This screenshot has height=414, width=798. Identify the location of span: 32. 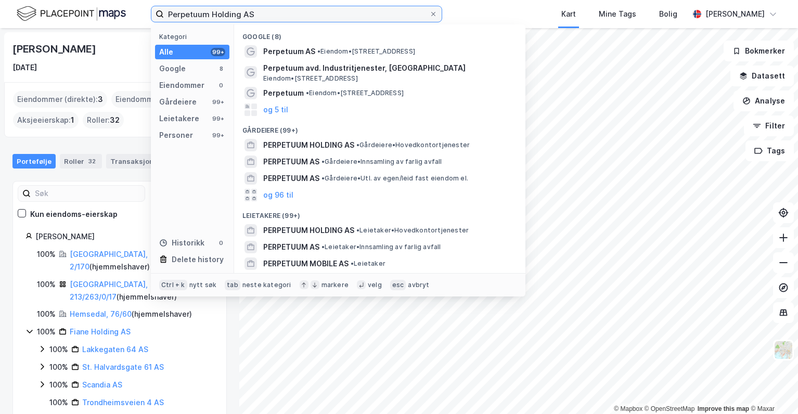
(114, 120).